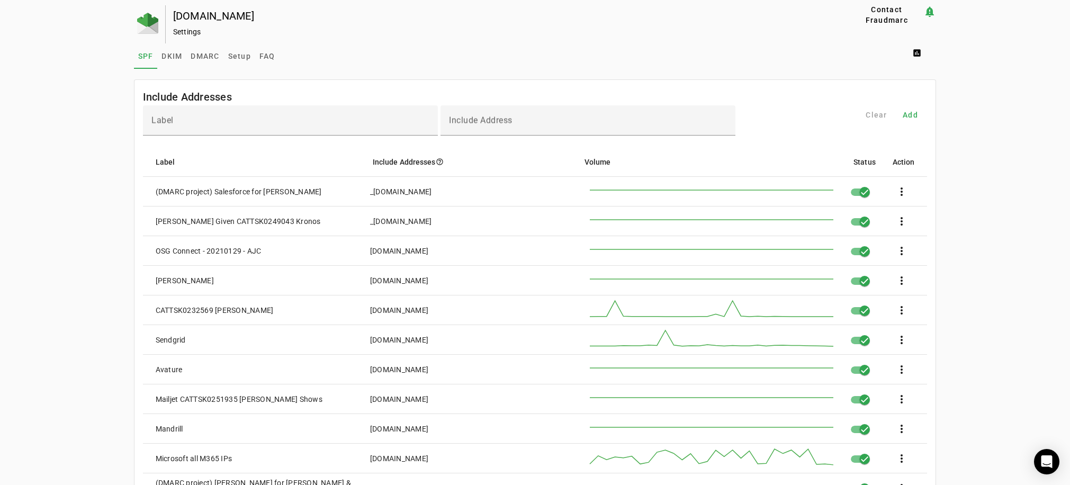  Describe the element at coordinates (439, 161) in the screenshot. I see `i: help_outline` at that location.